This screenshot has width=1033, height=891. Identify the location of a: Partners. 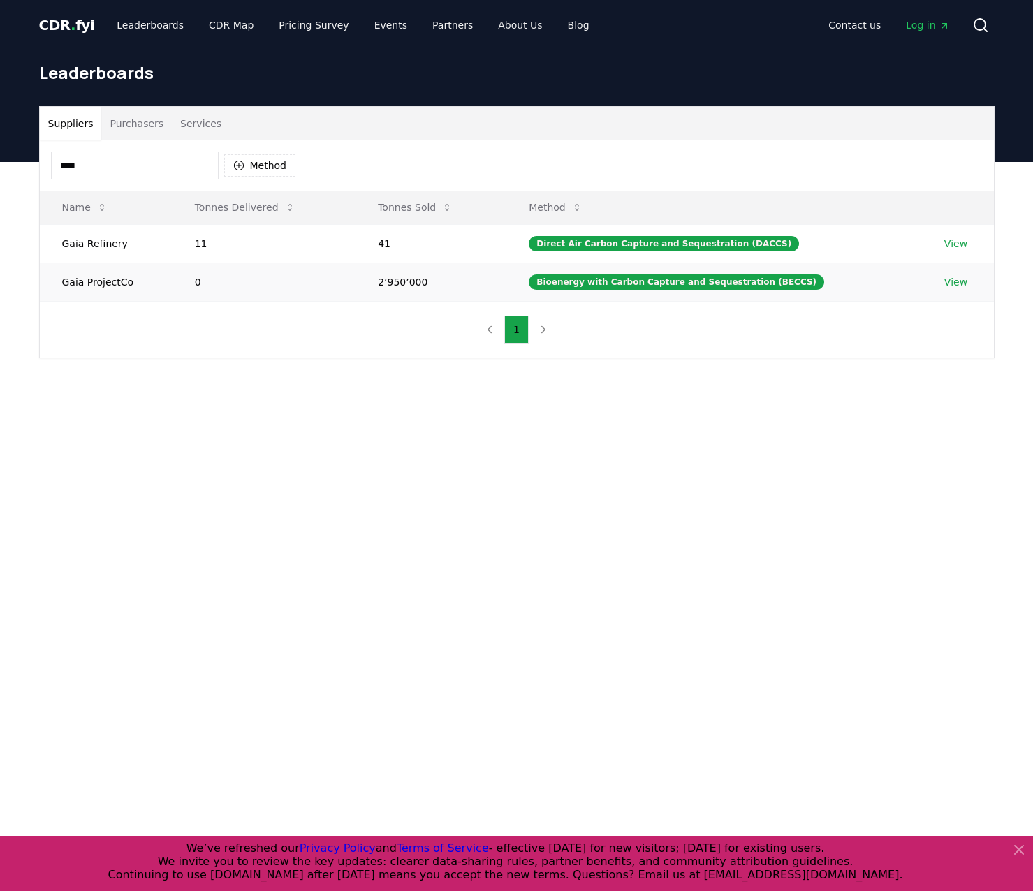
(452, 25).